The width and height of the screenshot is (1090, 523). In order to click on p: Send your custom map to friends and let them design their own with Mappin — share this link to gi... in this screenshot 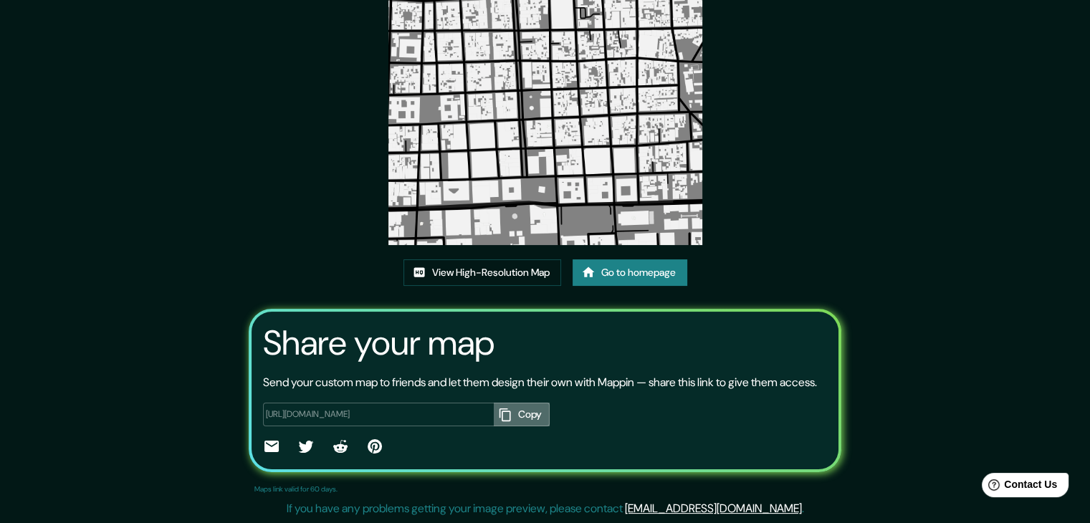, I will do `click(540, 383)`.